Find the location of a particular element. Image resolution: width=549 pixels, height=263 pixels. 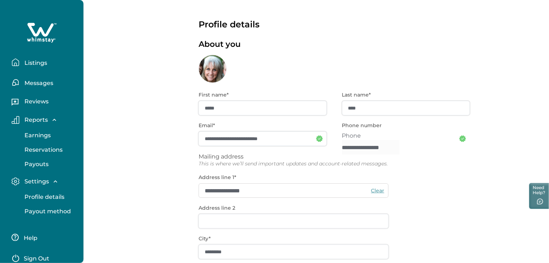

button: Messages is located at coordinates (45, 82).